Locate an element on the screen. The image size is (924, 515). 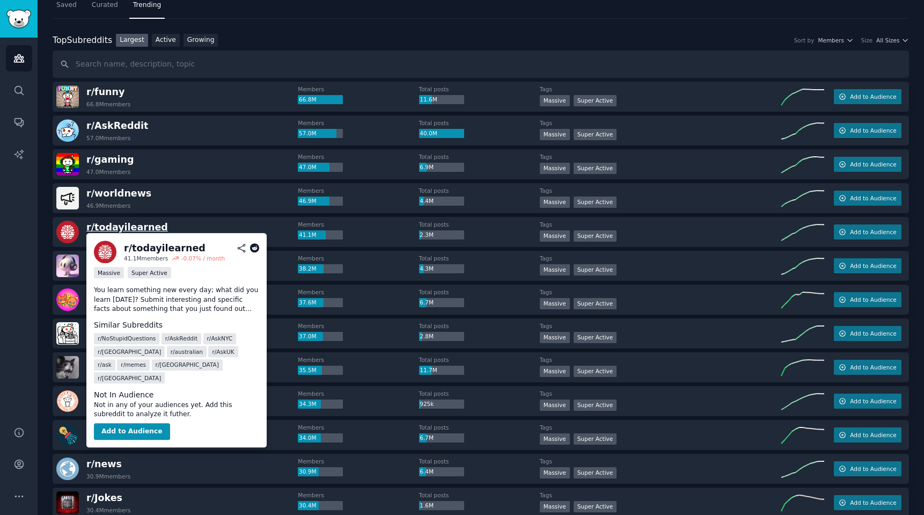
span: r/ gaming is located at coordinates (110, 159).